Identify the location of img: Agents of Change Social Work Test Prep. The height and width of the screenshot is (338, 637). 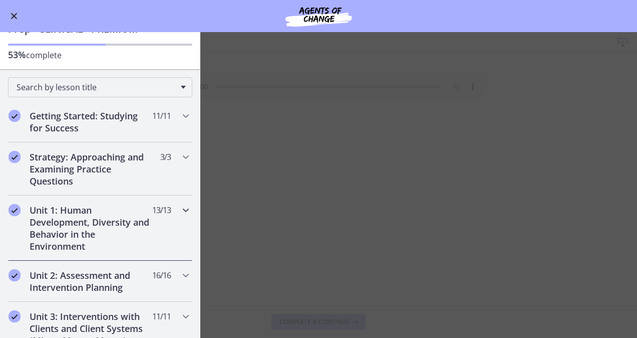
(319, 16).